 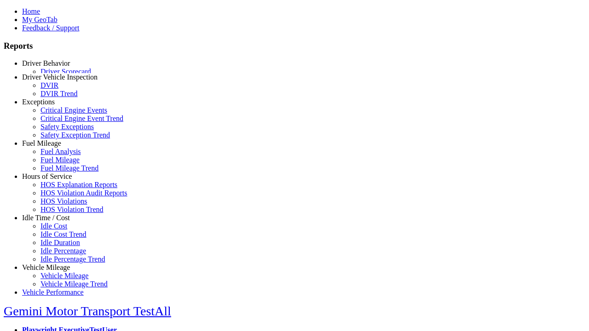 I want to click on a: Fuel Mileage Trend, so click(x=69, y=168).